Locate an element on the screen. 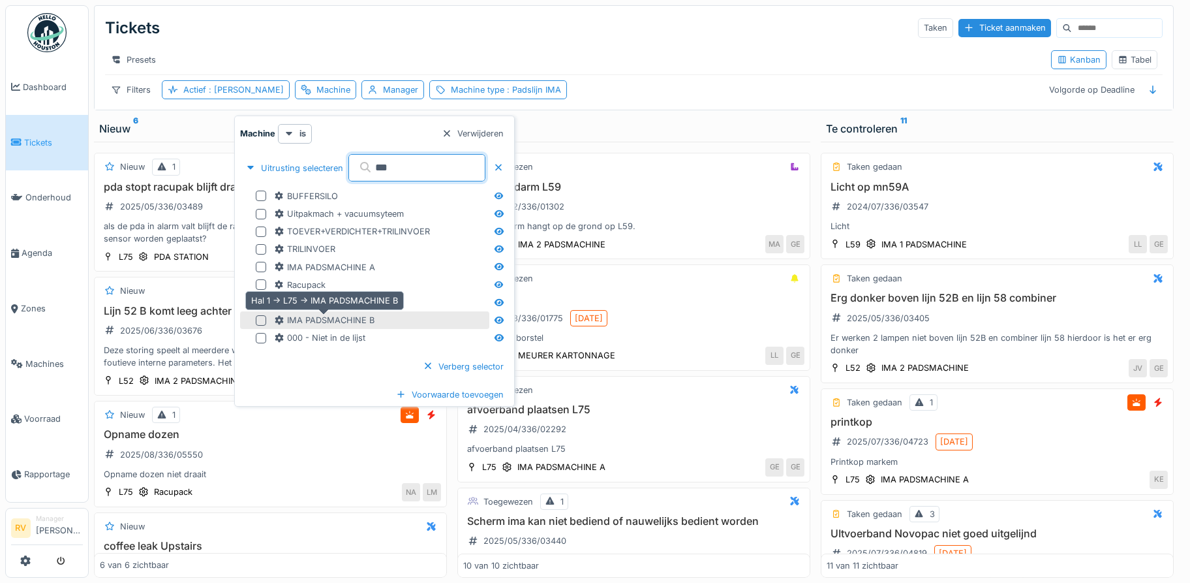 Image resolution: width=1190 pixels, height=583 pixels. div: 2025/07/336/04819 is located at coordinates (887, 553).